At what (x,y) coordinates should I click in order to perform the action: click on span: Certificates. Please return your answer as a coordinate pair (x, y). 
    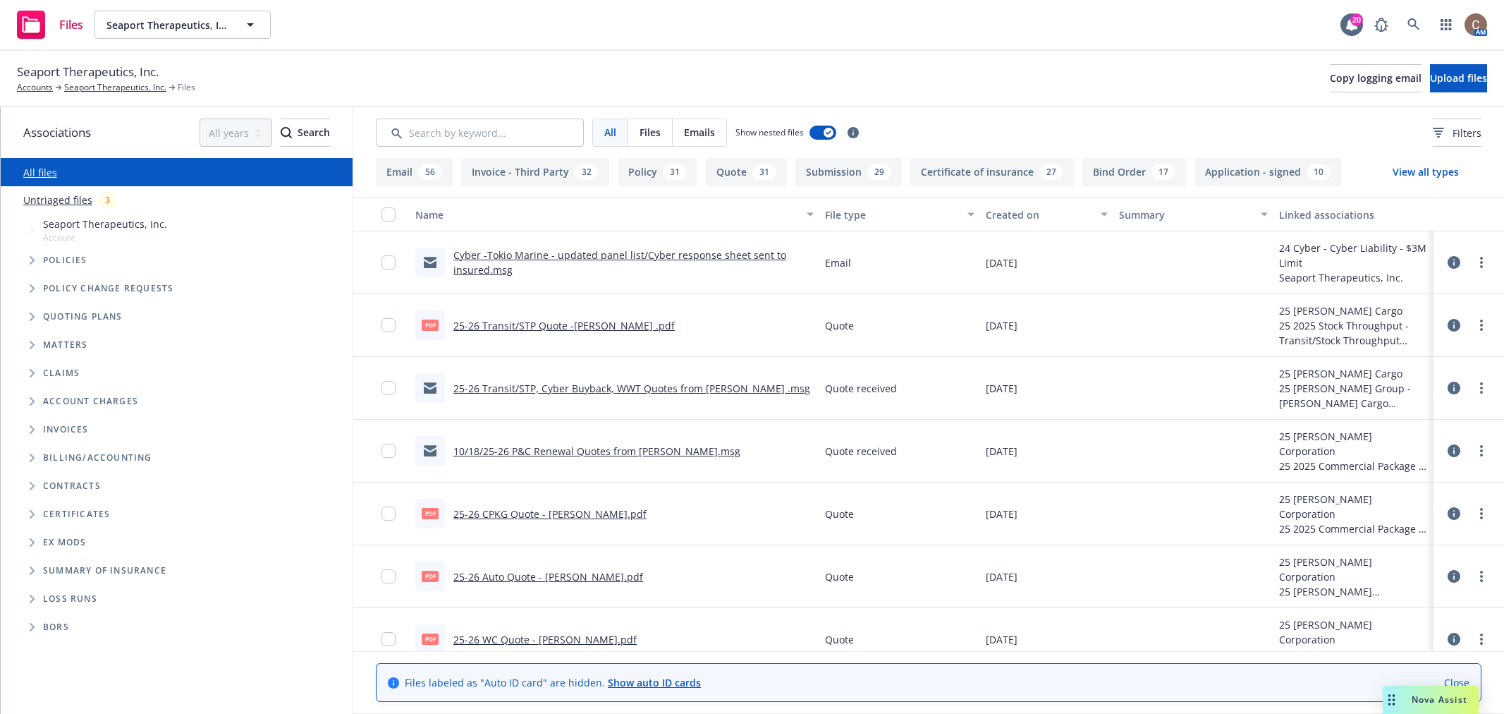
    Looking at the image, I should click on (76, 514).